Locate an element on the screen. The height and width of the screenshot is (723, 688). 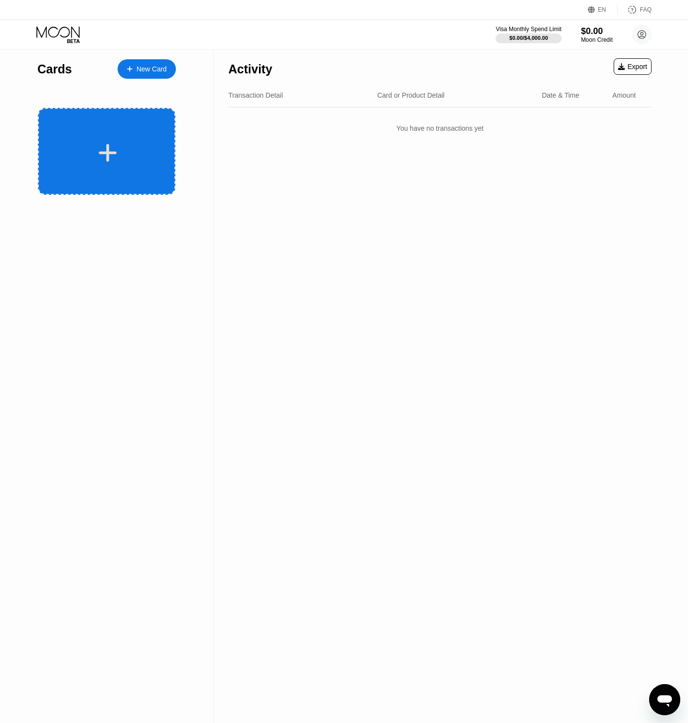
div: Moon Credit is located at coordinates (597, 40).